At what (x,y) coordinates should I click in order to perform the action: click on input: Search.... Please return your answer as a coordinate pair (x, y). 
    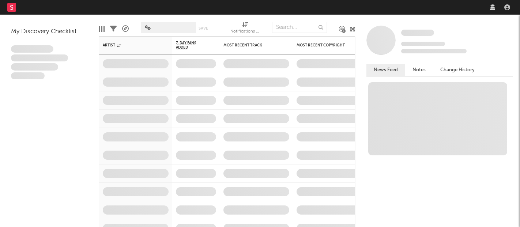
    Looking at the image, I should click on (299, 27).